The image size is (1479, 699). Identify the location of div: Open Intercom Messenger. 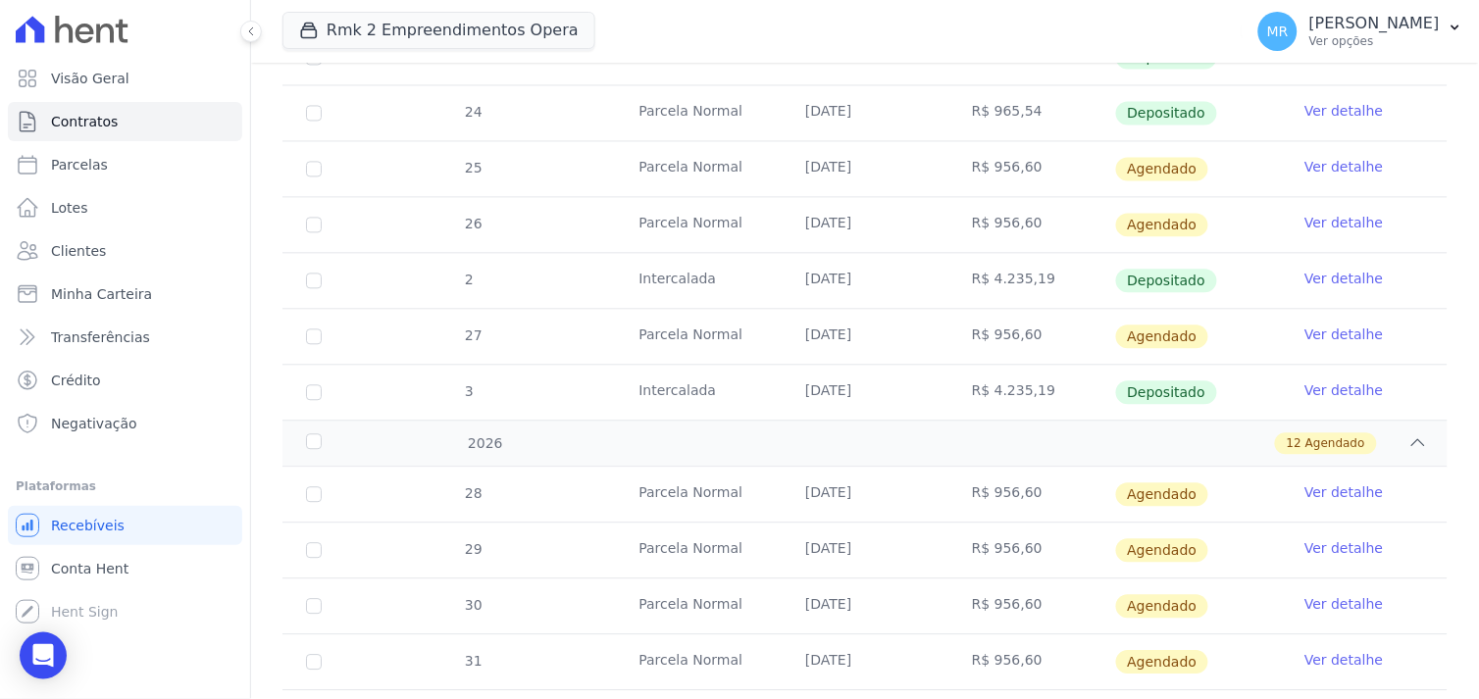
(43, 656).